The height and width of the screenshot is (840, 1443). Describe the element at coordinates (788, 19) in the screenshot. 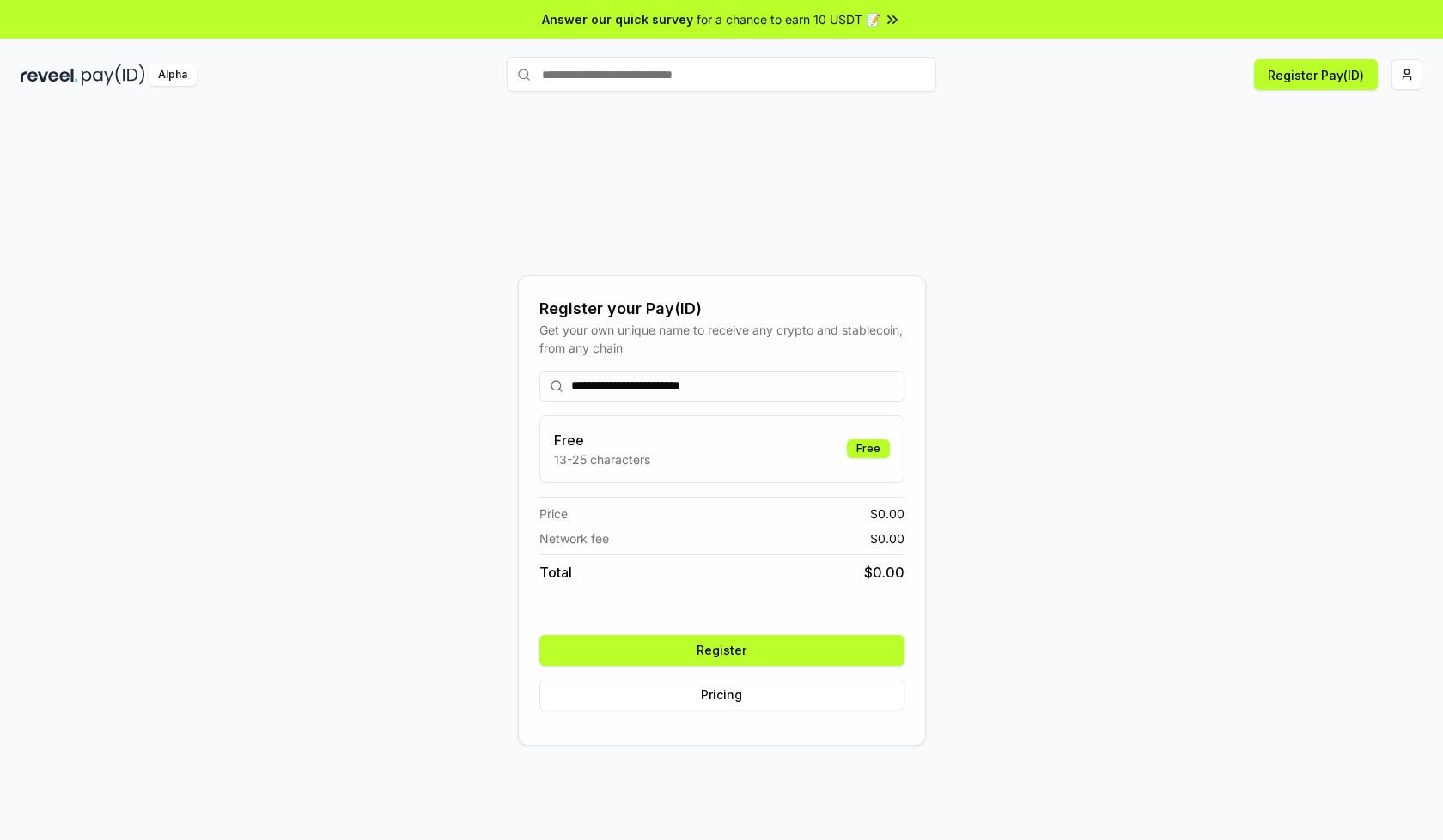

I see `span: for a chance to earn 10 USDT 📝` at that location.